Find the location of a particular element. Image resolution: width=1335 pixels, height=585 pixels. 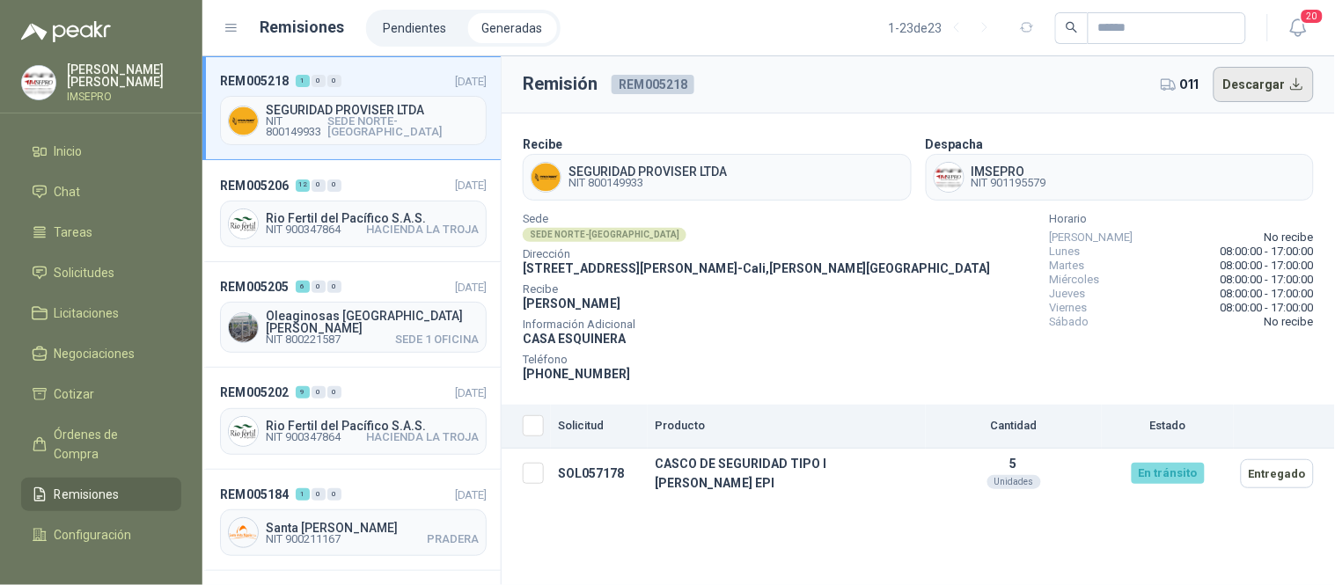

span: IMSEPRO is located at coordinates (1009, 172).